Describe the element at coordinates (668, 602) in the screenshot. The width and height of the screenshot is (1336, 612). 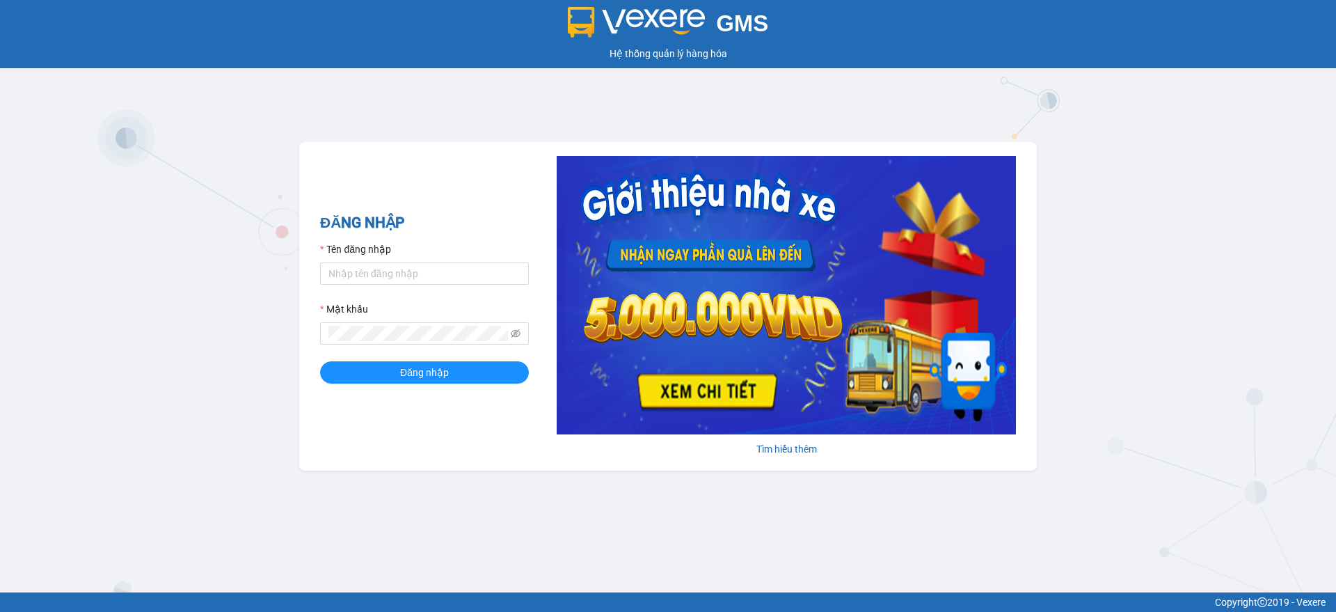
I see `div: Copyright 2019 - Vexere` at that location.